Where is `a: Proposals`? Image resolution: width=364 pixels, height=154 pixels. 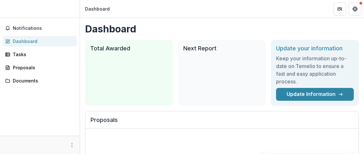 a: Proposals is located at coordinates (40, 67).